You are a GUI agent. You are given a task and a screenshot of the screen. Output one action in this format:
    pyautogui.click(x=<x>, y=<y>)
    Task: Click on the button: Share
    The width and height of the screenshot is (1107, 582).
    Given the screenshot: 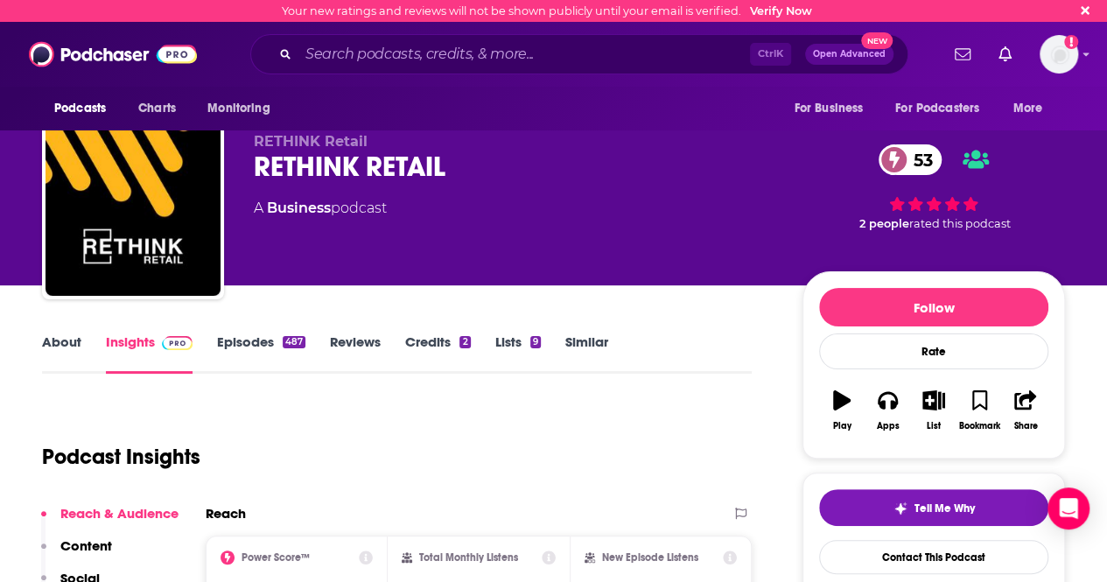 What is the action you would take?
    pyautogui.click(x=1026, y=411)
    